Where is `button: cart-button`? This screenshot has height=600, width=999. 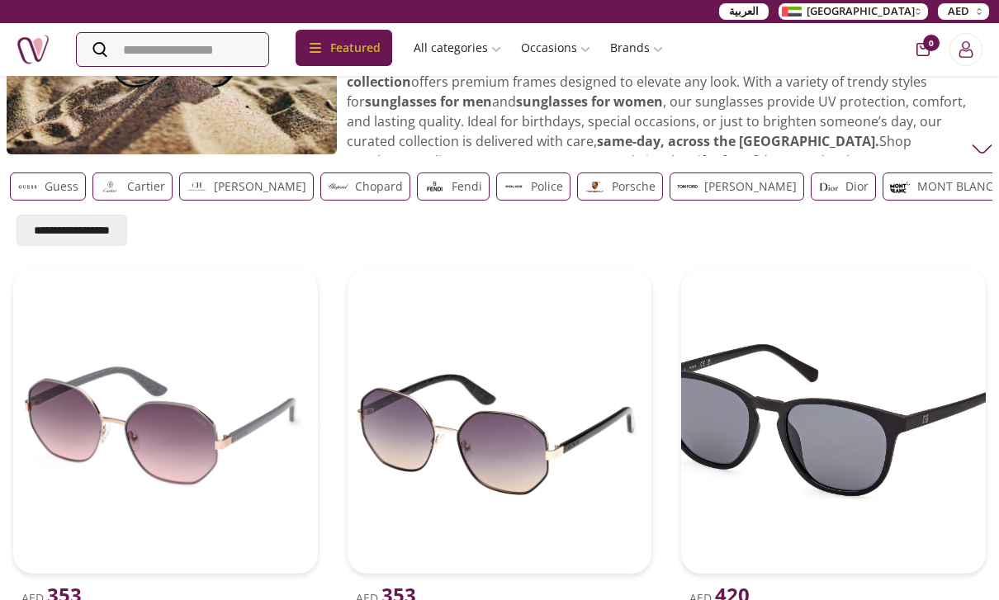
button: cart-button is located at coordinates (923, 50).